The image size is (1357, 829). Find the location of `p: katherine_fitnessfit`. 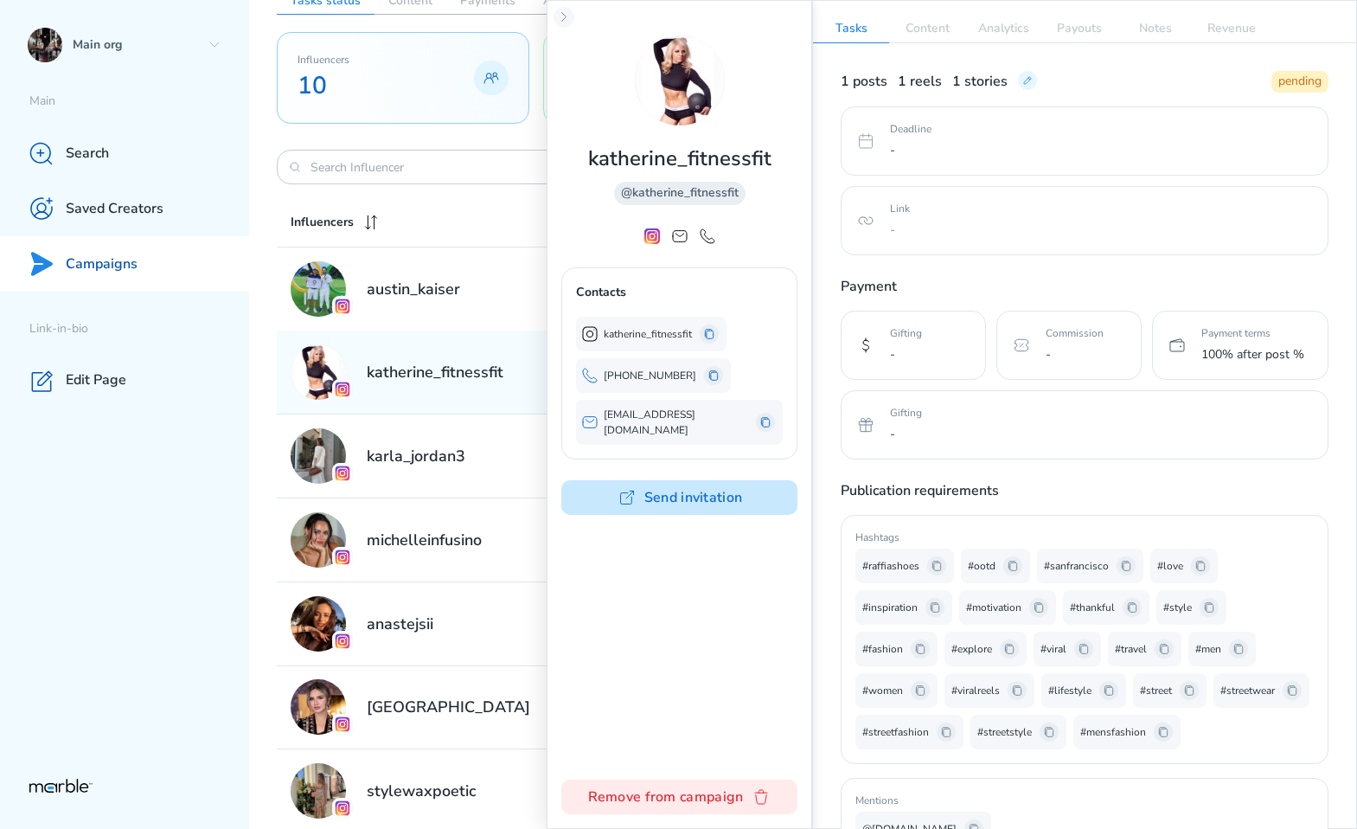

p: katherine_fitnessfit is located at coordinates (648, 334).